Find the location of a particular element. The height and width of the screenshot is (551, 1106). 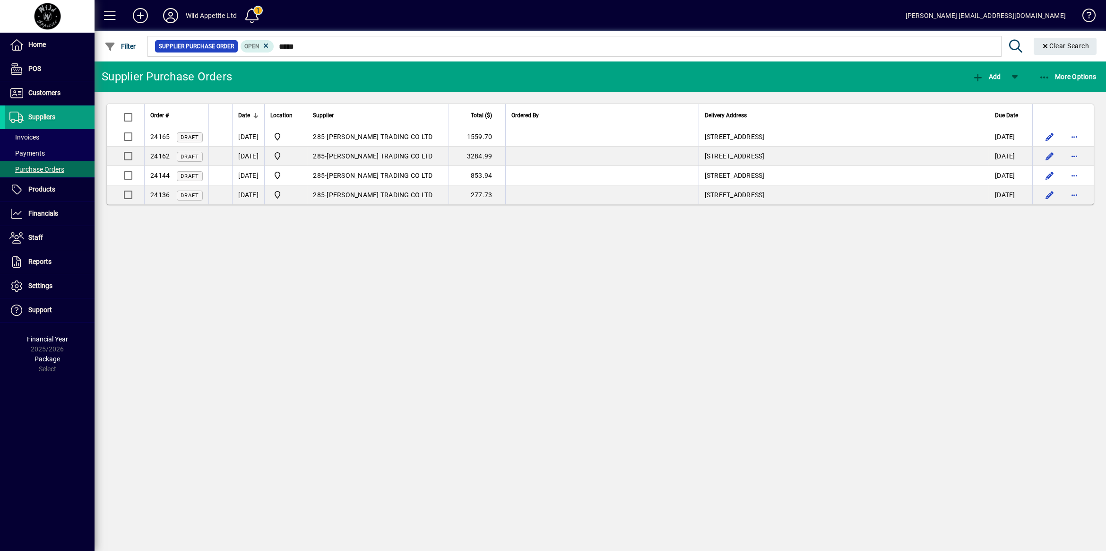

a: Financials is located at coordinates (50, 214).